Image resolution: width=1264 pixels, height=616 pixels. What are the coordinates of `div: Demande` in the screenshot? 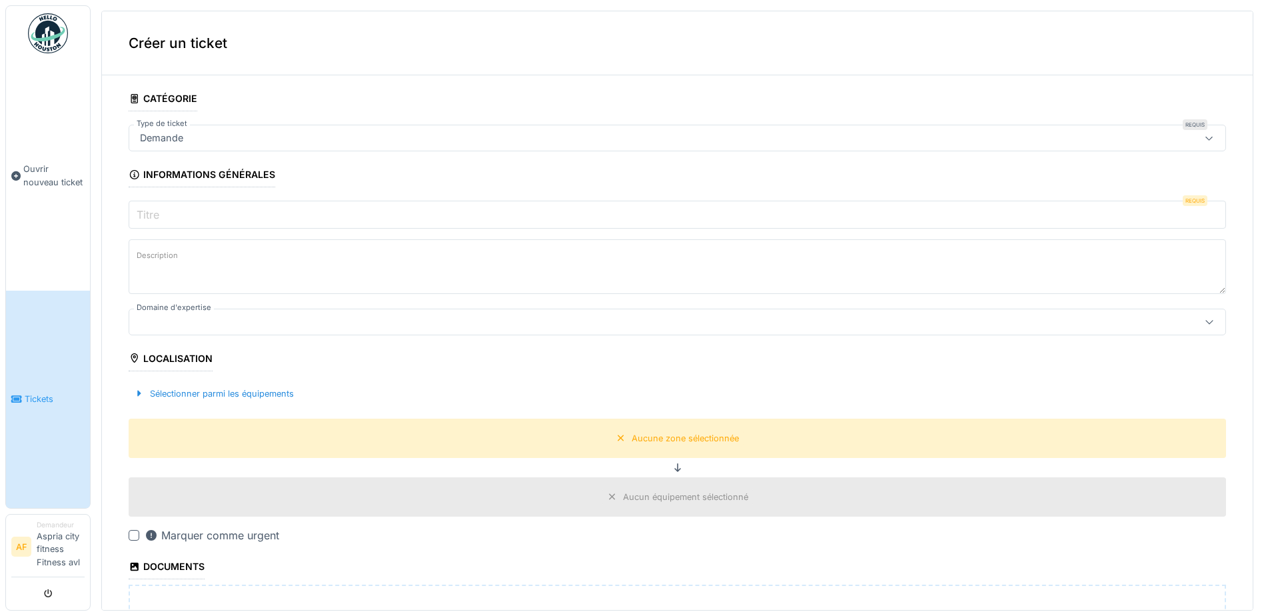 It's located at (161, 138).